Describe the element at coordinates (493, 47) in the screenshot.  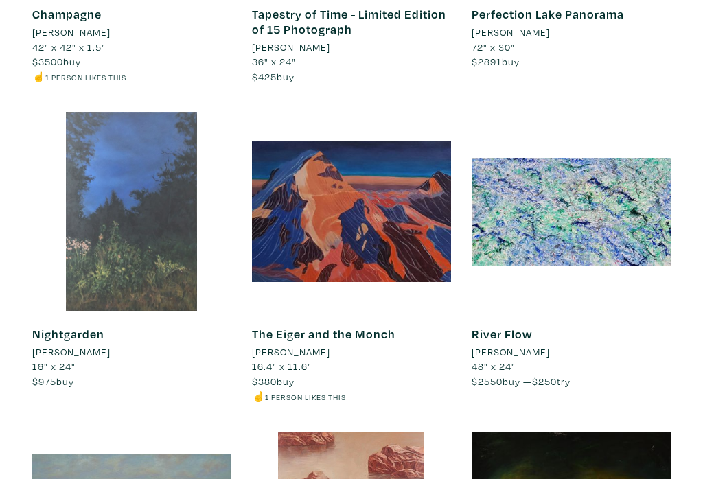
I see `span: 72" x 30"` at that location.